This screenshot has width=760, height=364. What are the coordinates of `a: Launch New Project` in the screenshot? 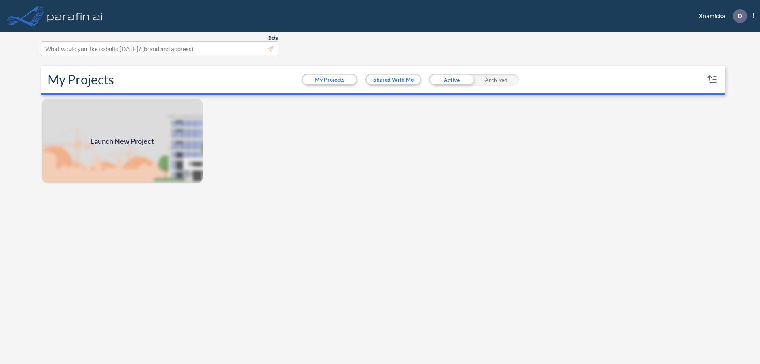 It's located at (122, 141).